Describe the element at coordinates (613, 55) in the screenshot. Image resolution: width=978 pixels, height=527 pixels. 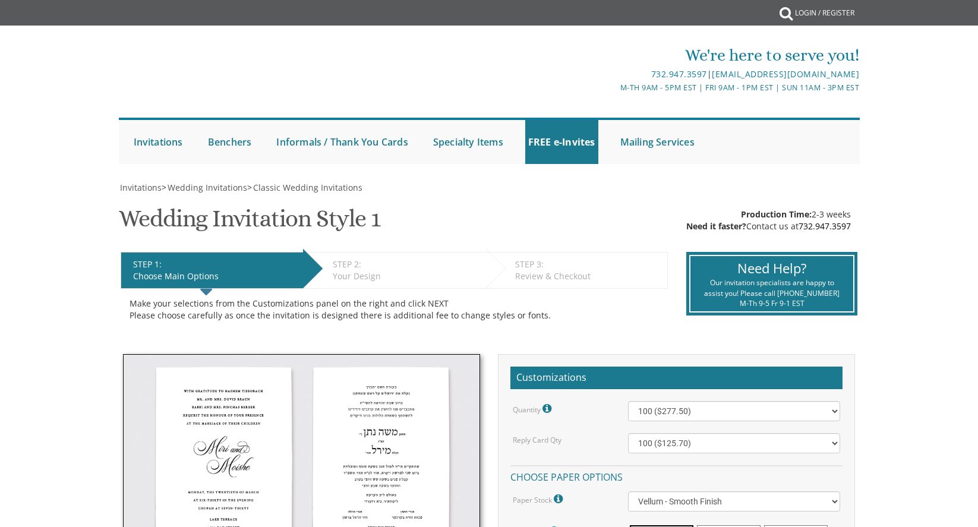
I see `div: We're here to serve you!` at that location.